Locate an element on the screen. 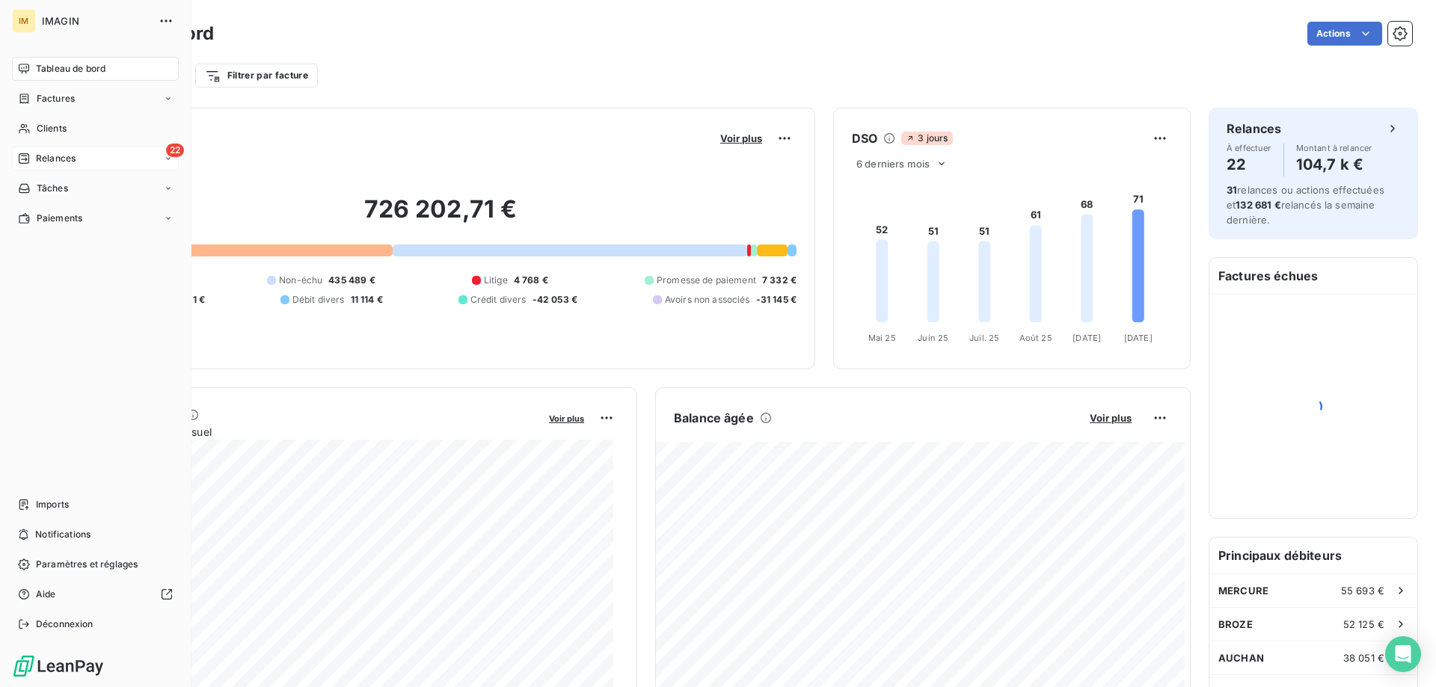 This screenshot has width=1436, height=687. tspan: Août 25 is located at coordinates (1036, 338).